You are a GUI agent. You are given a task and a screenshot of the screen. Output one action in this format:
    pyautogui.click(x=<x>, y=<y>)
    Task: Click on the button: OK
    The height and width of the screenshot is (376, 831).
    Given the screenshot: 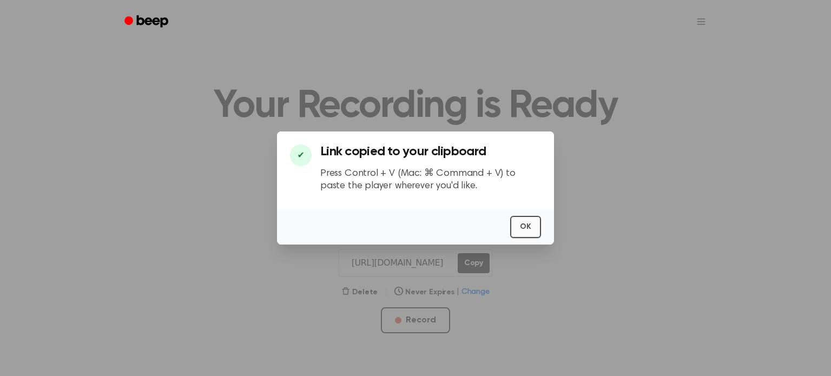 What is the action you would take?
    pyautogui.click(x=525, y=227)
    